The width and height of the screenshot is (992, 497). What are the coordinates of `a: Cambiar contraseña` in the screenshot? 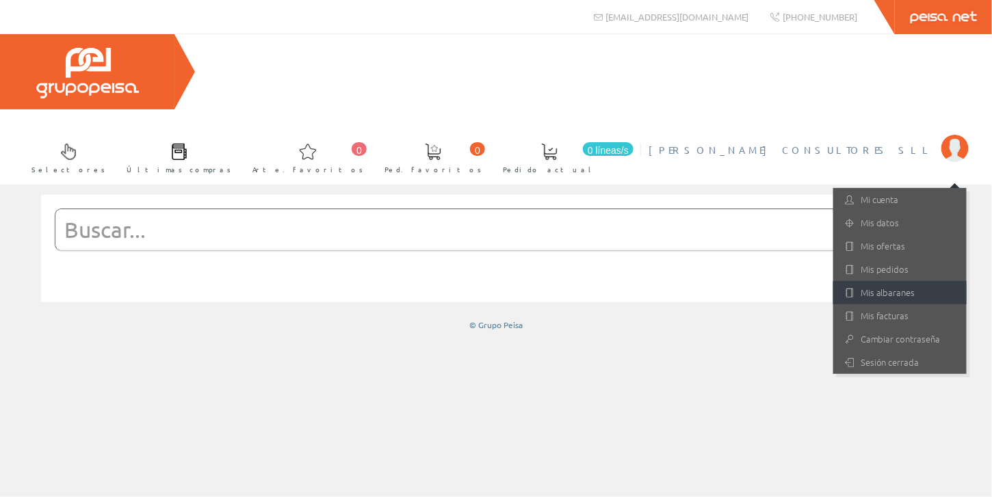 It's located at (899, 339).